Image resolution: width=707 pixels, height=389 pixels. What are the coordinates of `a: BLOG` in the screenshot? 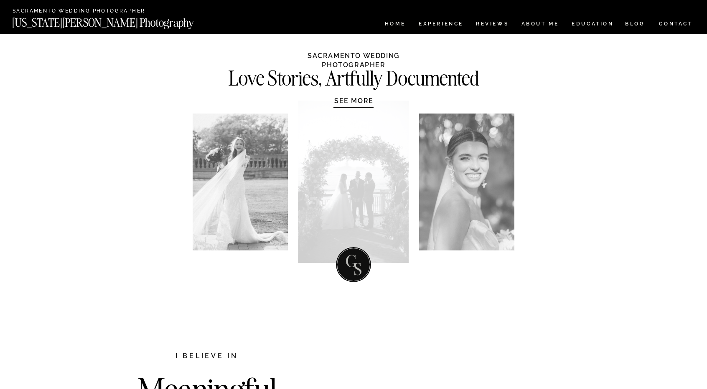 It's located at (635, 25).